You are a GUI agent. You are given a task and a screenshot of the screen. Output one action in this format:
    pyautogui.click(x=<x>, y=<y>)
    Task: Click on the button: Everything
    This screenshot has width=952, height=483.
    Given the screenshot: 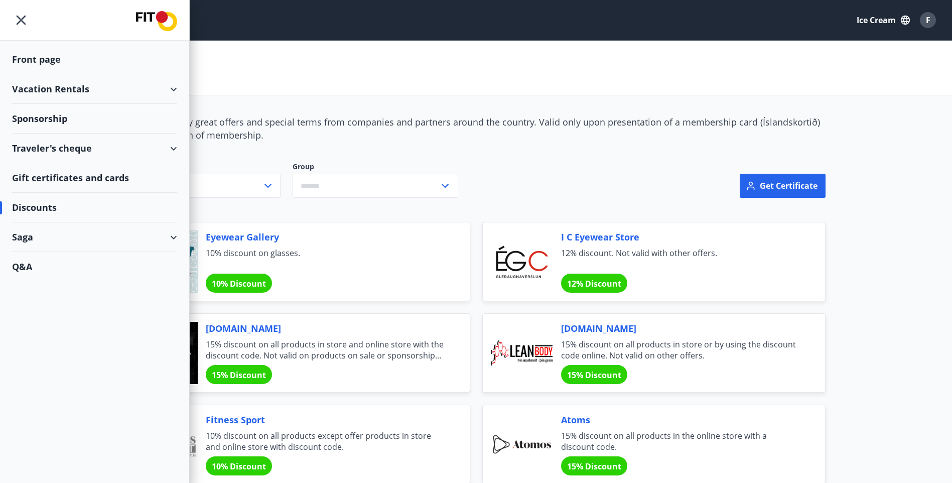 What is the action you would take?
    pyautogui.click(x=204, y=186)
    